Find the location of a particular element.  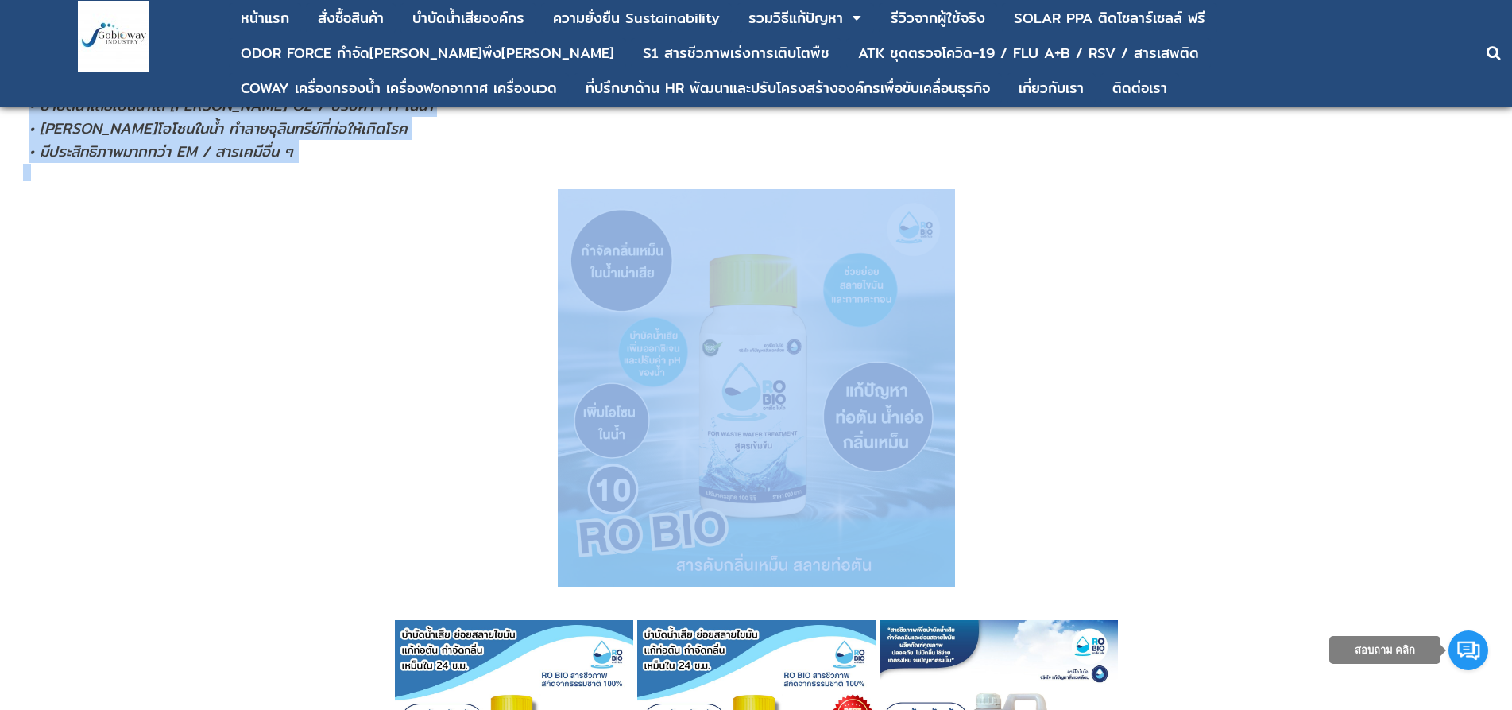

a: ติดต่อเรา is located at coordinates (1139, 88).